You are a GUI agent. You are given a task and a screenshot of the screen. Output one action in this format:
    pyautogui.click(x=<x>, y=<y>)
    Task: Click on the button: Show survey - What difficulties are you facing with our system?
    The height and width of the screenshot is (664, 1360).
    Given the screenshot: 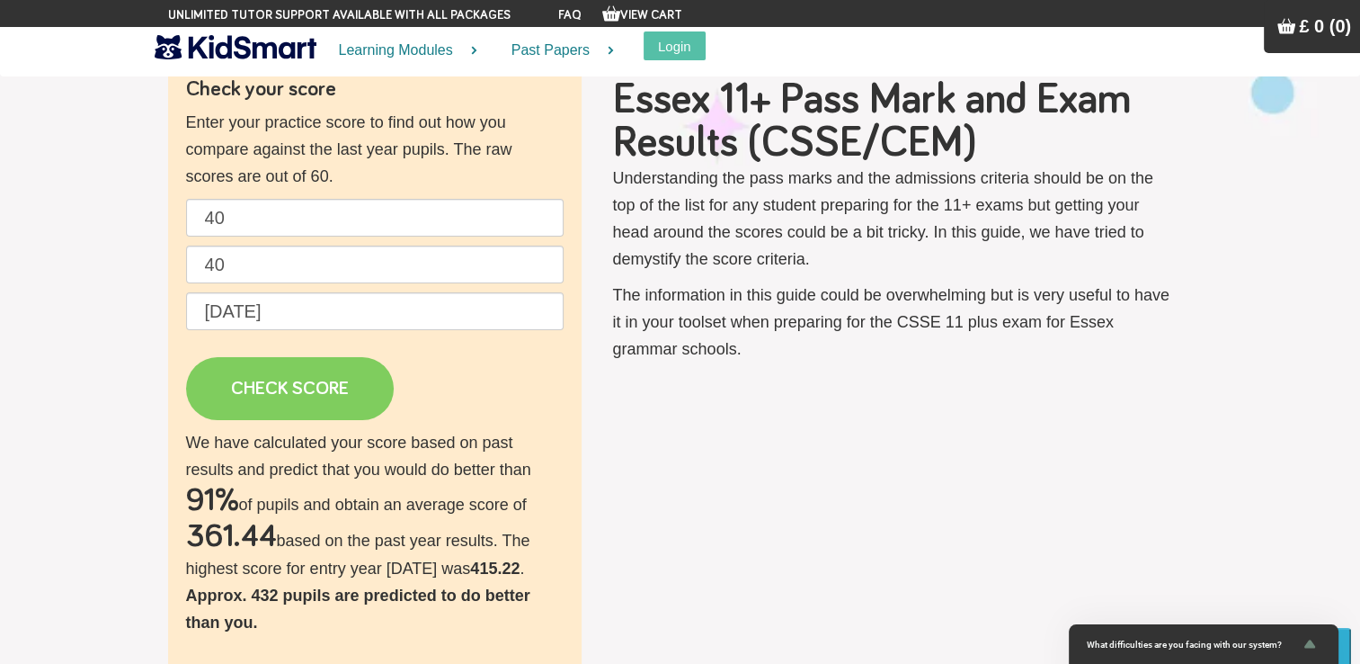 What is the action you would take?
    pyautogui.click(x=1204, y=644)
    